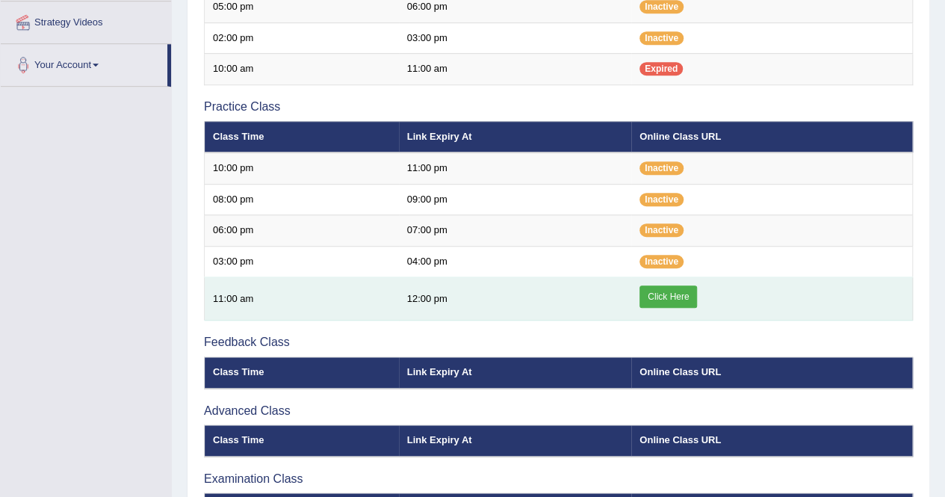 The width and height of the screenshot is (945, 497). What do you see at coordinates (86, 20) in the screenshot?
I see `a: Strategy Videos` at bounding box center [86, 20].